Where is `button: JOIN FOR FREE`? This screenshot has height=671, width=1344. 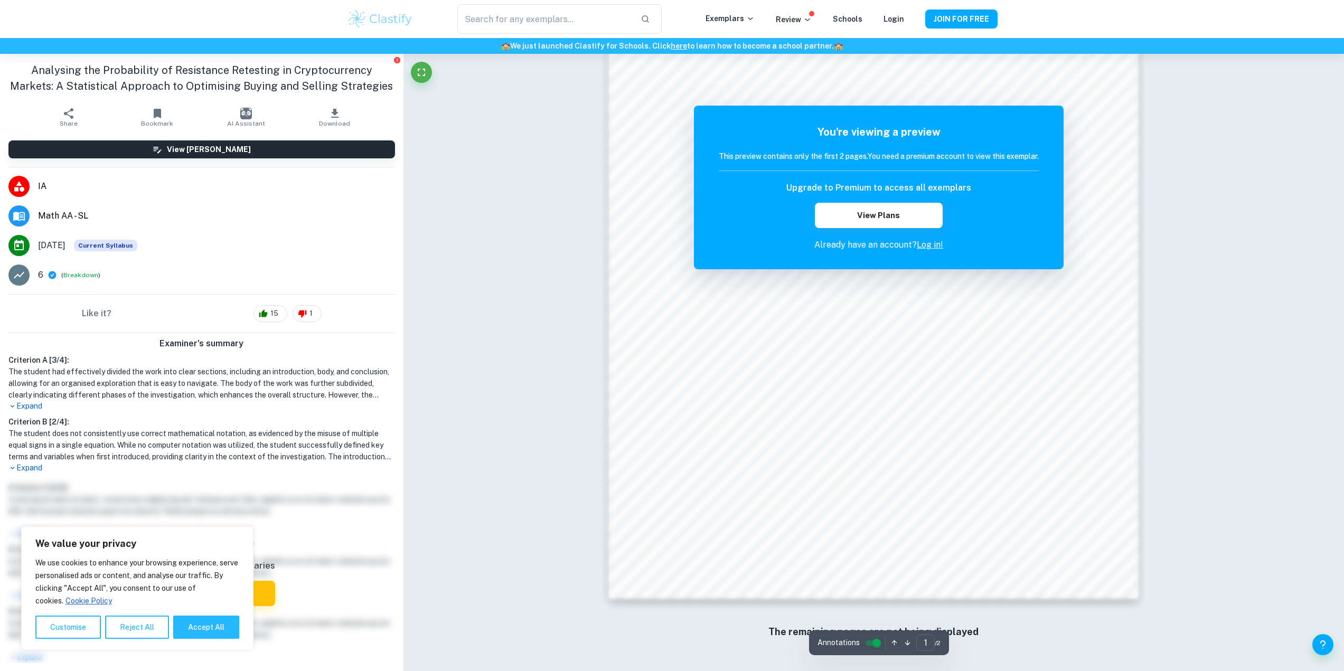 button: JOIN FOR FREE is located at coordinates (961, 19).